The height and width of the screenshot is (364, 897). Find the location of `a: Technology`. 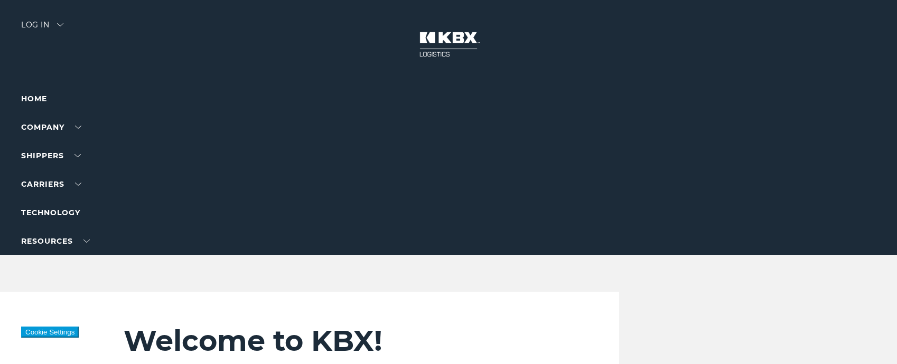

a: Technology is located at coordinates (51, 213).